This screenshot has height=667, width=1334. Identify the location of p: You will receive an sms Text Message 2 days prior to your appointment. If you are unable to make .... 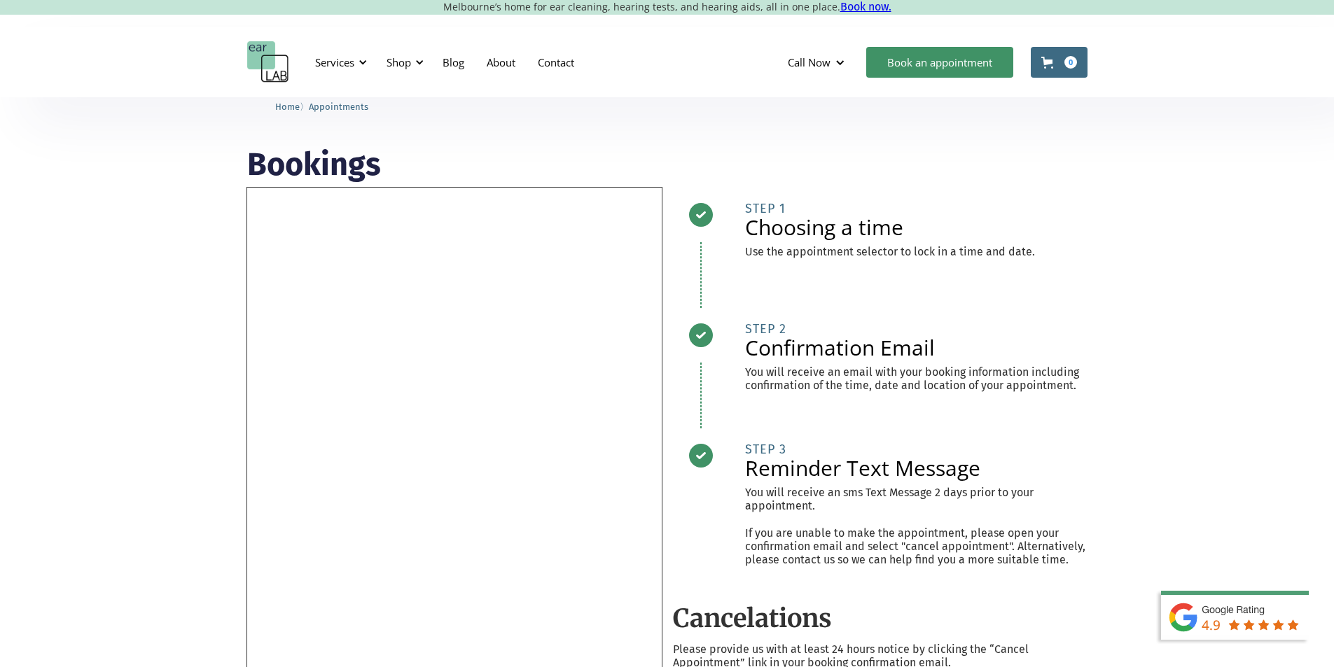
(916, 526).